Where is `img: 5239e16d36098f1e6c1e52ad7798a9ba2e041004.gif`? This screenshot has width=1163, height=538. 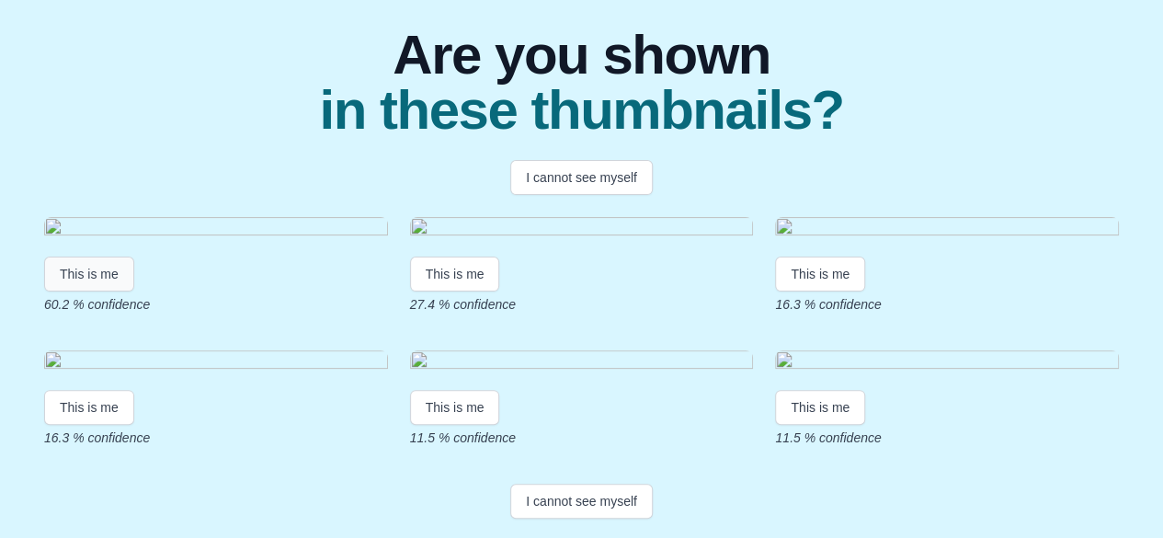 img: 5239e16d36098f1e6c1e52ad7798a9ba2e041004.gif is located at coordinates (582, 229).